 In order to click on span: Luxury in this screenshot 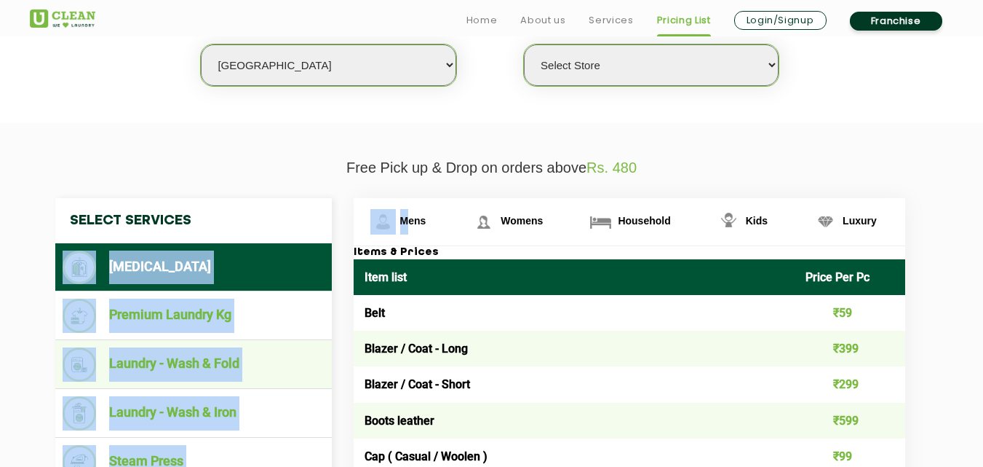, I will do `click(860, 221)`.